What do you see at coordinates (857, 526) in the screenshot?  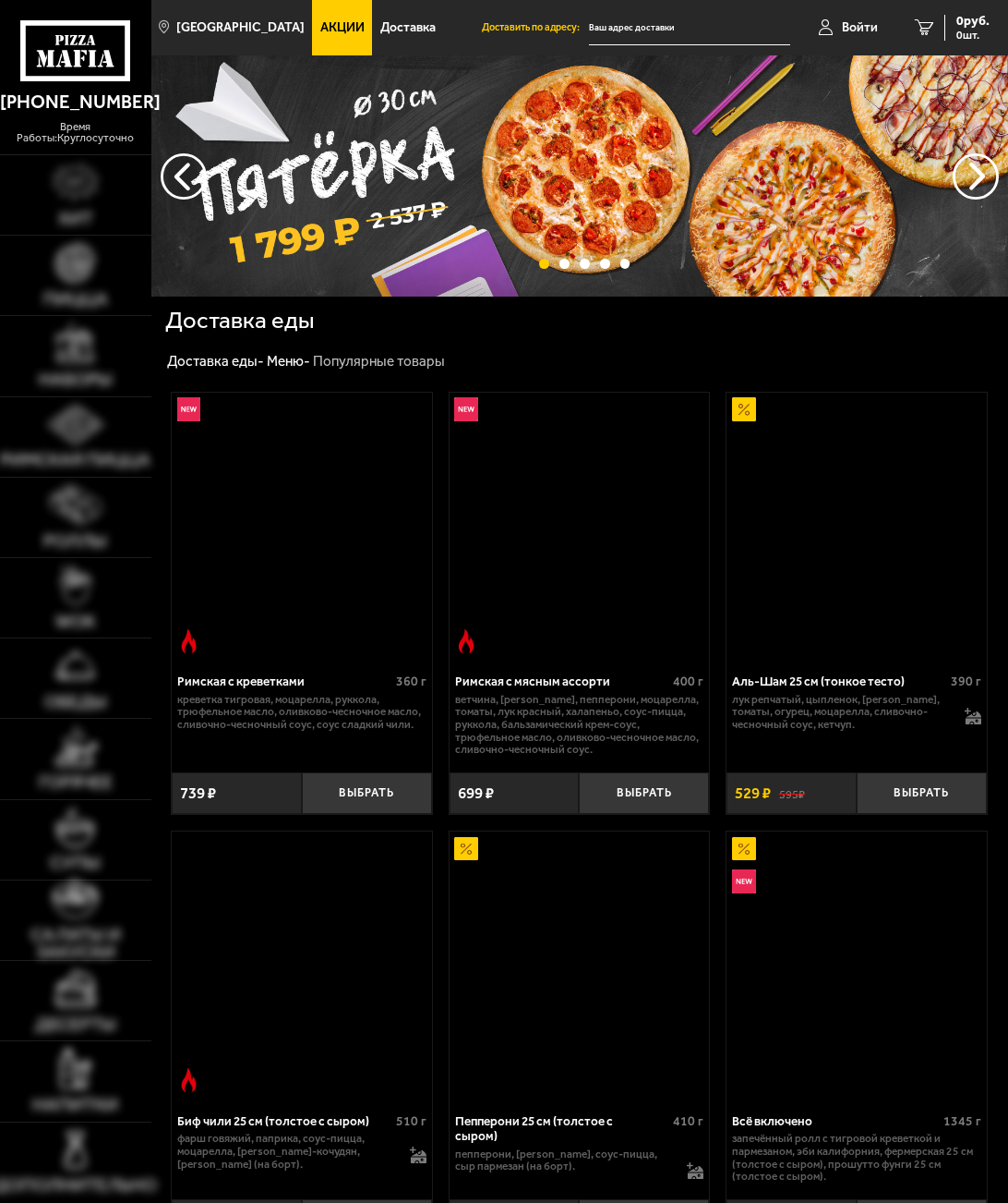 I see `a: АкционныйАль-Шам 25 см (тонкое тесто)` at bounding box center [857, 526].